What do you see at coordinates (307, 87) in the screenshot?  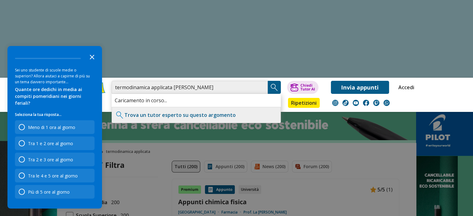 I see `div: Chiedi Tutor AI` at bounding box center [307, 87].